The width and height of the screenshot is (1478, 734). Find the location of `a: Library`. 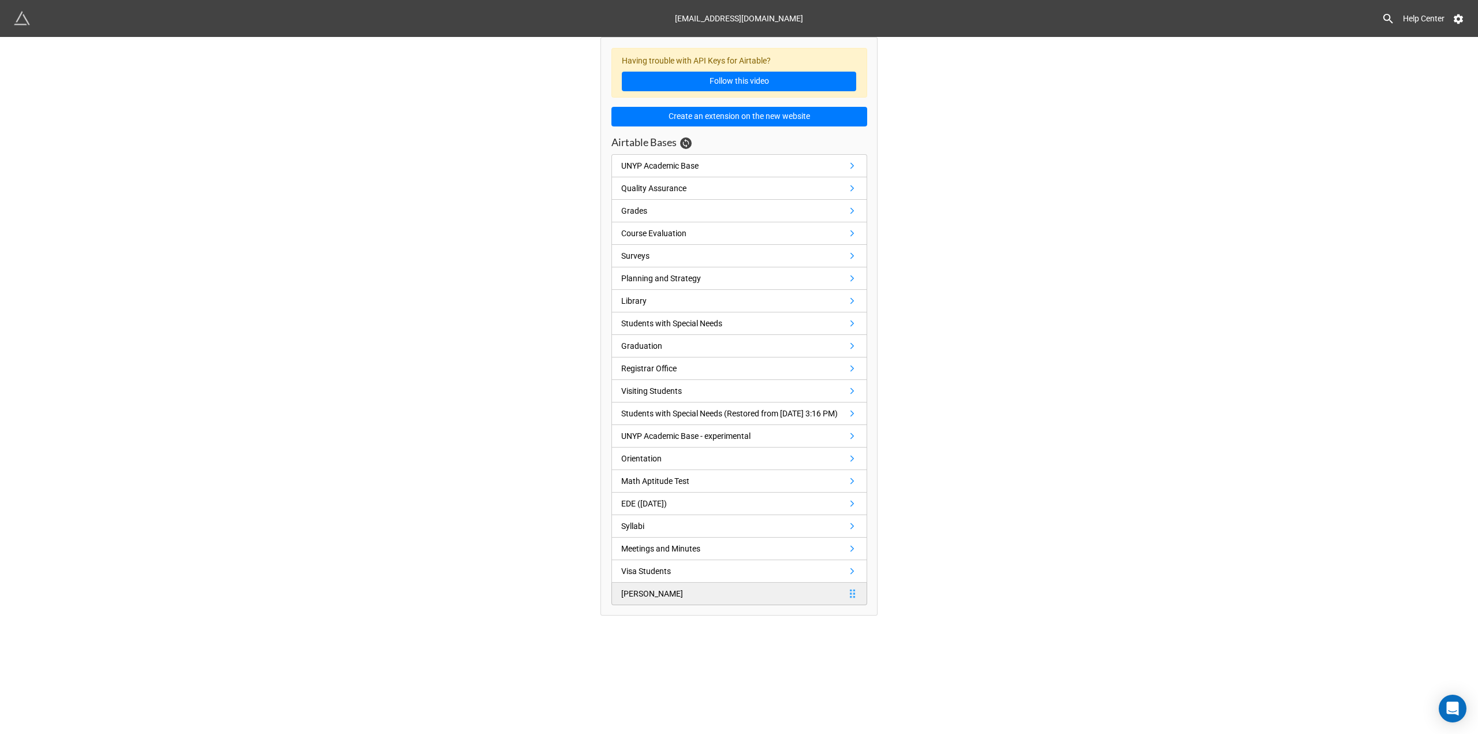

a: Library is located at coordinates (739, 301).